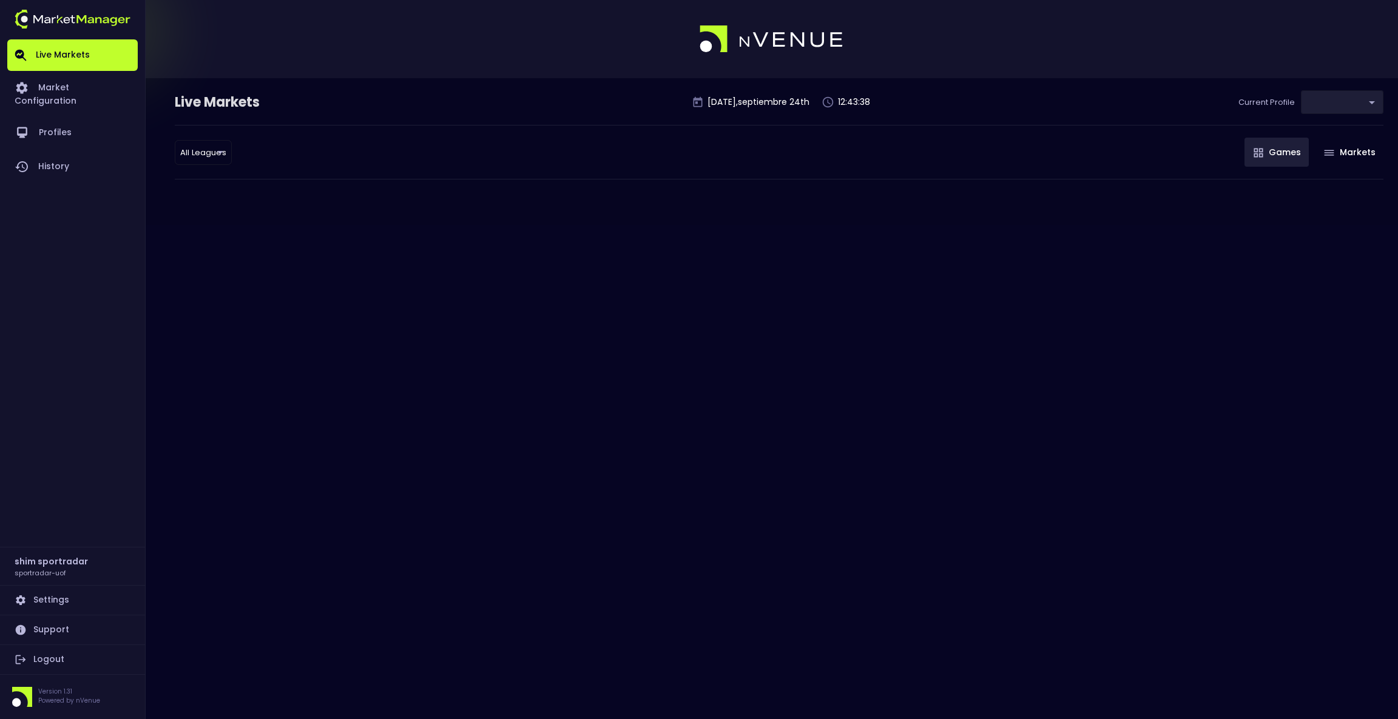  Describe the element at coordinates (853, 102) in the screenshot. I see `p: 12:43:38` at that location.